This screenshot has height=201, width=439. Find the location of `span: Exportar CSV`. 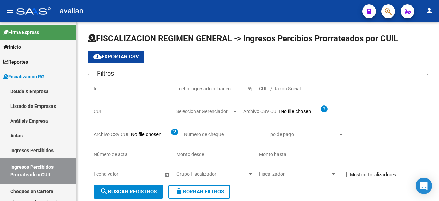

span: Exportar CSV is located at coordinates (116, 57).